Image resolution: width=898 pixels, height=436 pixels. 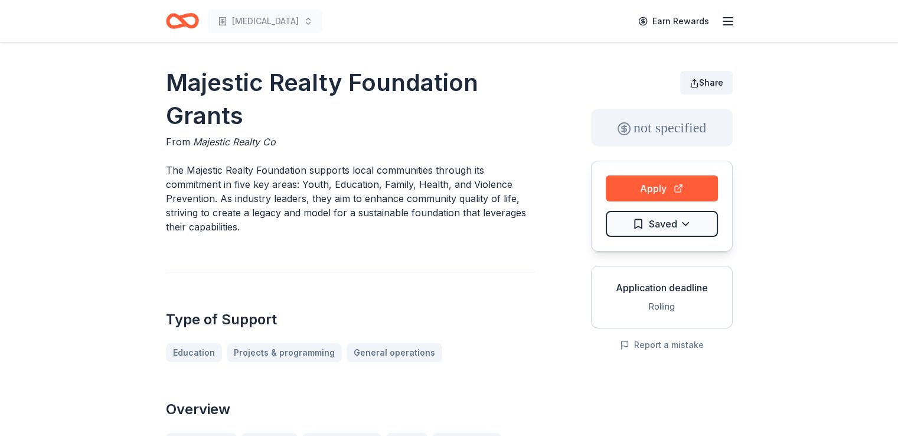 I want to click on div: not specified, so click(x=662, y=127).